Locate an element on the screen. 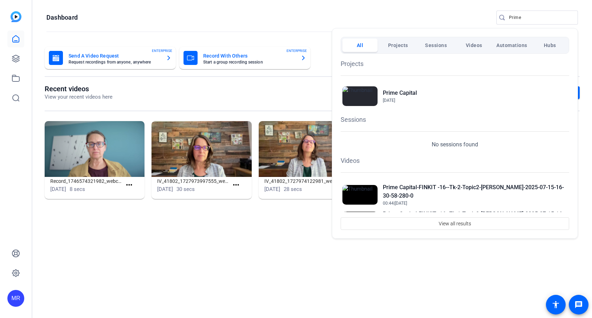 This screenshot has height=318, width=592. h1: Projects is located at coordinates (455, 64).